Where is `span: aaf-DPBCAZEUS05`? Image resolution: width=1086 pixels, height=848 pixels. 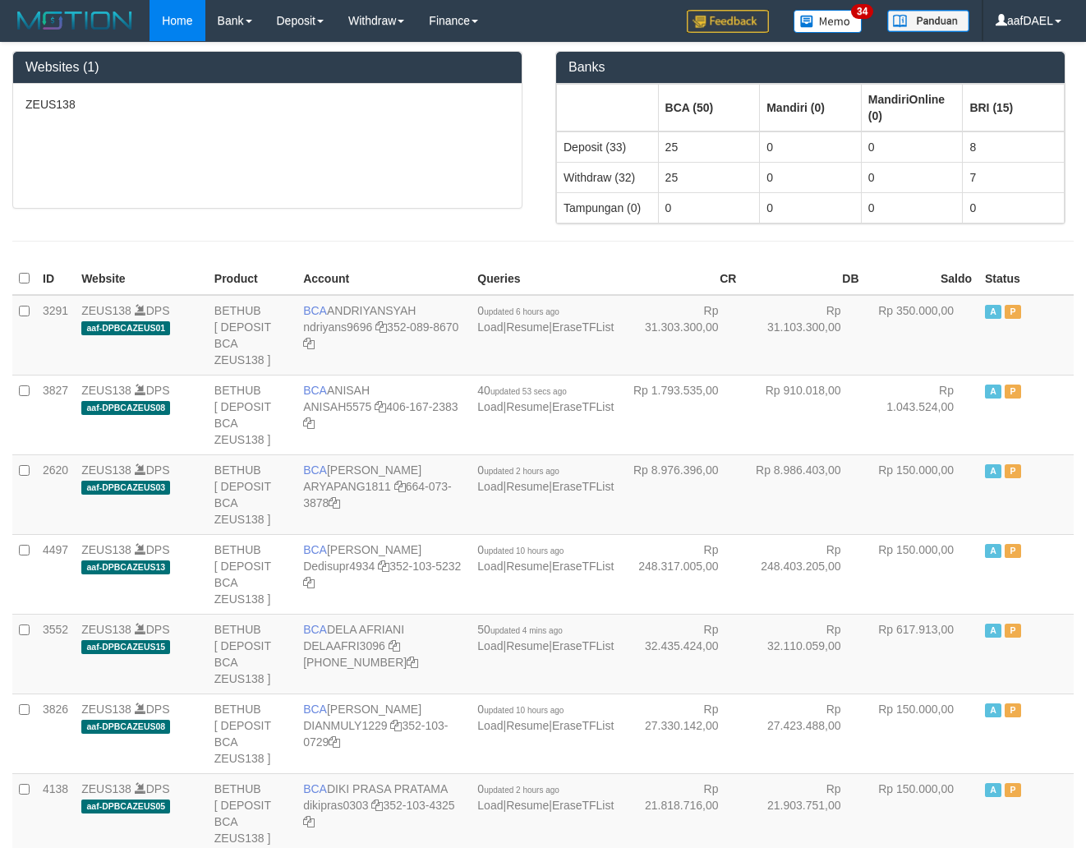
span: aaf-DPBCAZEUS05 is located at coordinates (126, 806).